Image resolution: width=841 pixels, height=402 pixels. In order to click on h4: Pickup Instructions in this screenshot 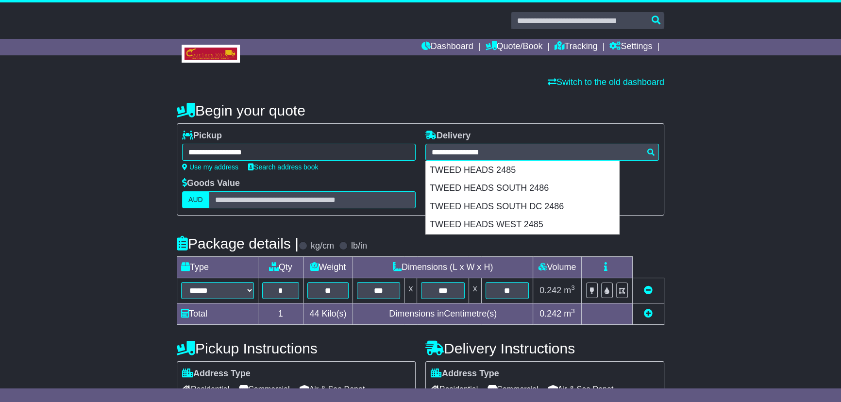, I will do `click(296, 348)`.